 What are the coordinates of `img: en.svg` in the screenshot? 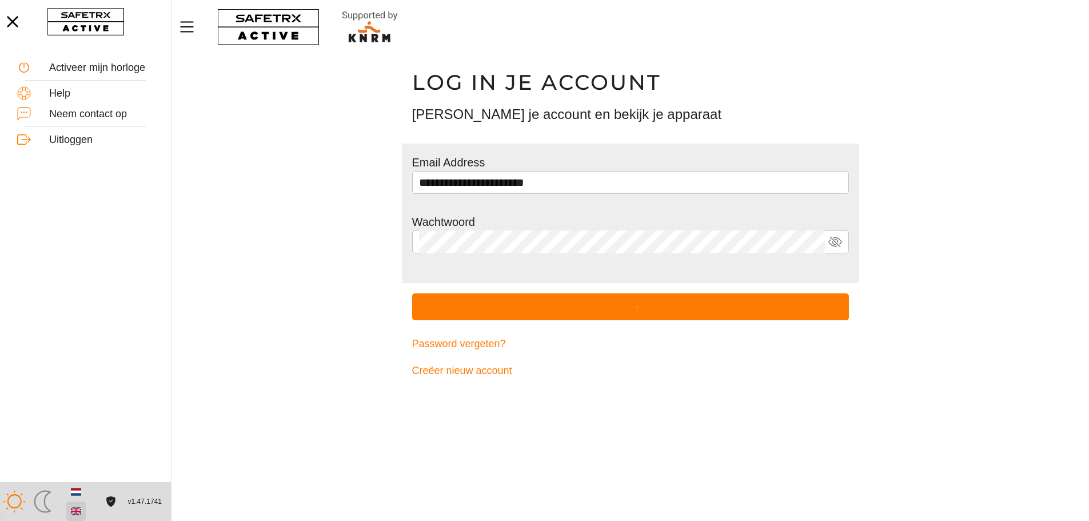 It's located at (76, 511).